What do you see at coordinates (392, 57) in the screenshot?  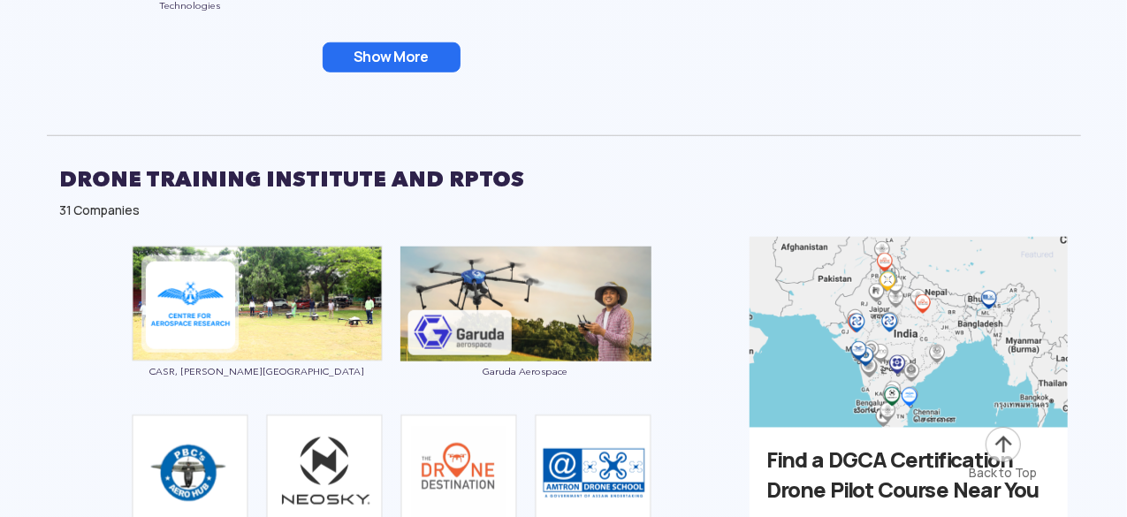 I see `button: Show More` at bounding box center [392, 57].